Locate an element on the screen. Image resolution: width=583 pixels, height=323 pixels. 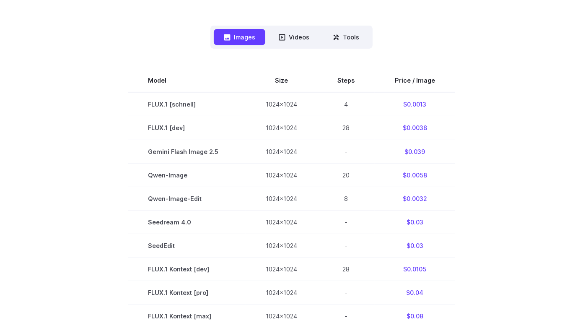
td: 8 is located at coordinates (346, 198).